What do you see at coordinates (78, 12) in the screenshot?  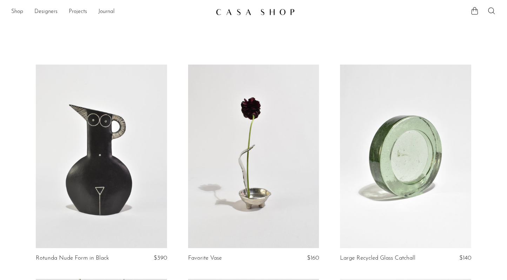 I see `a: Projects` at bounding box center [78, 12].